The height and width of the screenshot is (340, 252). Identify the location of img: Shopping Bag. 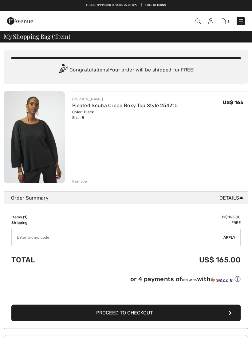
(223, 21).